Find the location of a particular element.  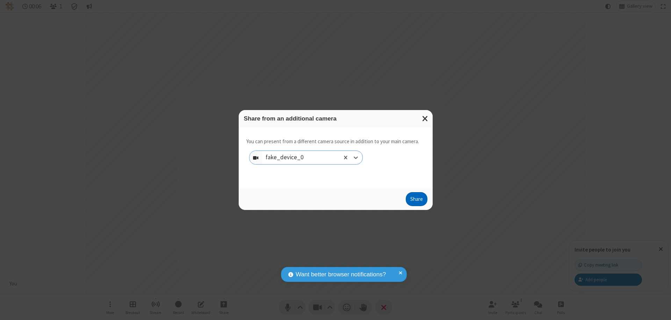

div: fake_device_0 is located at coordinates (291, 158).